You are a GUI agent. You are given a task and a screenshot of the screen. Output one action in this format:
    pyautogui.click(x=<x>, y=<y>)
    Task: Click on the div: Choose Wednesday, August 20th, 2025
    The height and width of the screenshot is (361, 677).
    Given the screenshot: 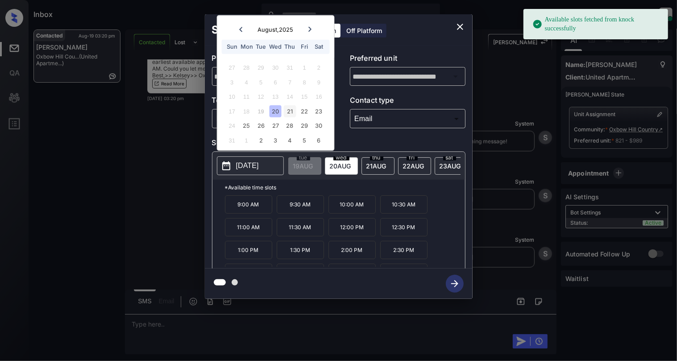 What is the action you would take?
    pyautogui.click(x=276, y=111)
    